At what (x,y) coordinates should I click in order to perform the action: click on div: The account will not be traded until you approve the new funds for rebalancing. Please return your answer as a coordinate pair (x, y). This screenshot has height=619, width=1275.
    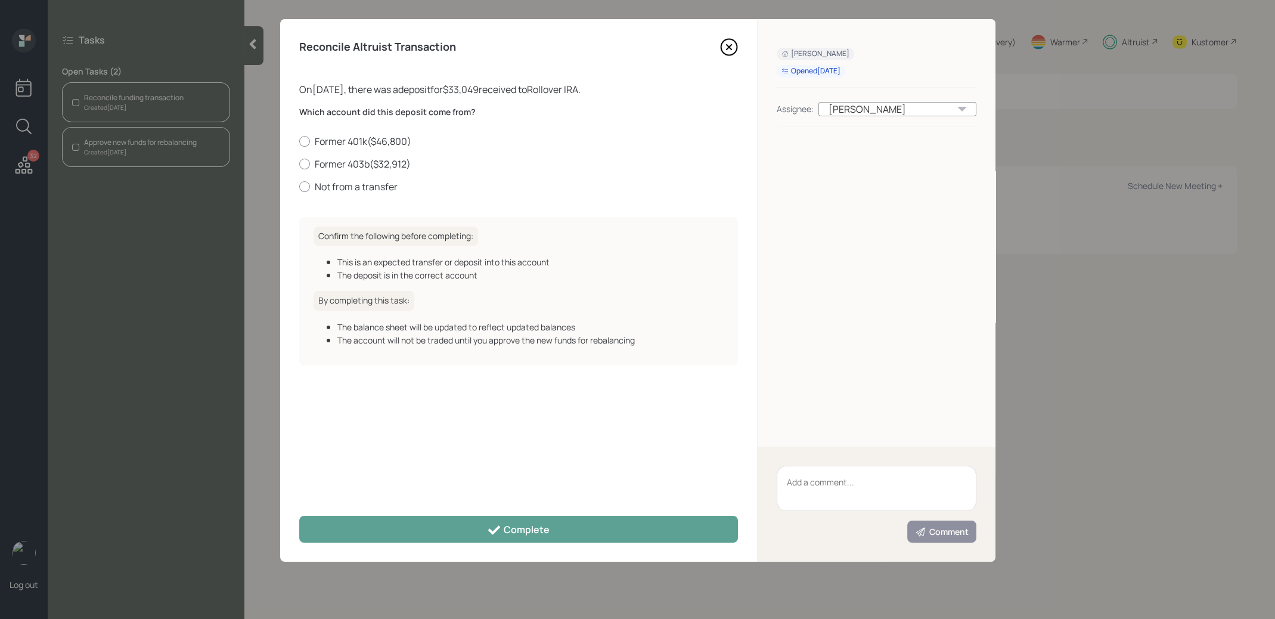
    Looking at the image, I should click on (531, 340).